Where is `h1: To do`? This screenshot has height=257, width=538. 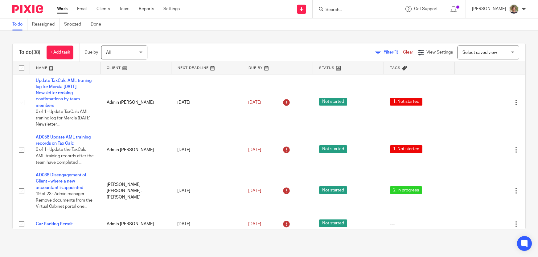 h1: To do is located at coordinates (30, 52).